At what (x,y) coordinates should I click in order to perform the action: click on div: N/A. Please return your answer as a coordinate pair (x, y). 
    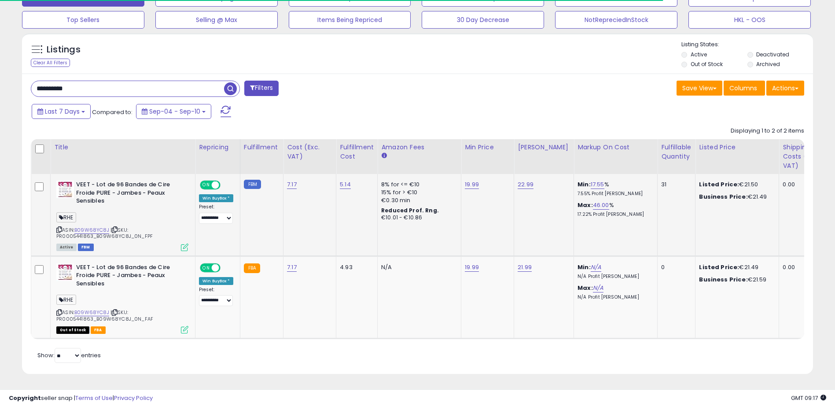
    Looking at the image, I should click on (418, 267).